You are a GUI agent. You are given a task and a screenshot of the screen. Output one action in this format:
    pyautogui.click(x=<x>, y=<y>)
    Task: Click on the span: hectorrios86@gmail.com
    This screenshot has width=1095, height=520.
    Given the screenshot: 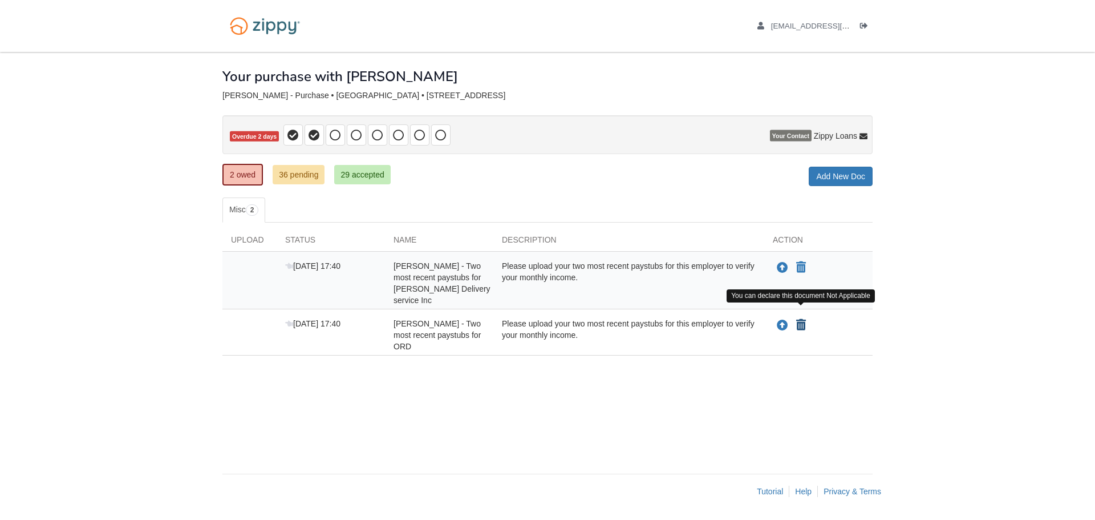 What is the action you would take?
    pyautogui.click(x=836, y=26)
    